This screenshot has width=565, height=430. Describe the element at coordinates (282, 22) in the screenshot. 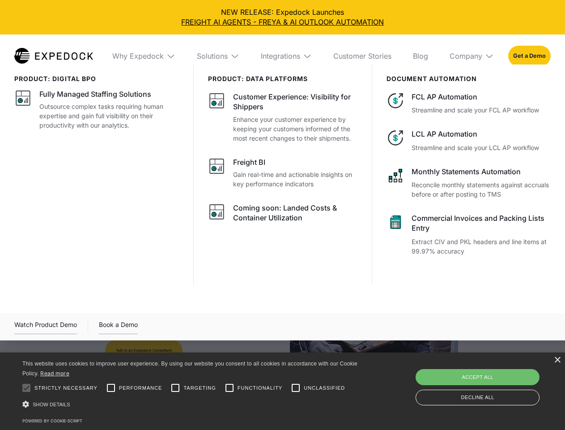

I see `a: FREIGHT AI AGENTS - FREYA & AI OUTLOOK AUTOMATION` at that location.